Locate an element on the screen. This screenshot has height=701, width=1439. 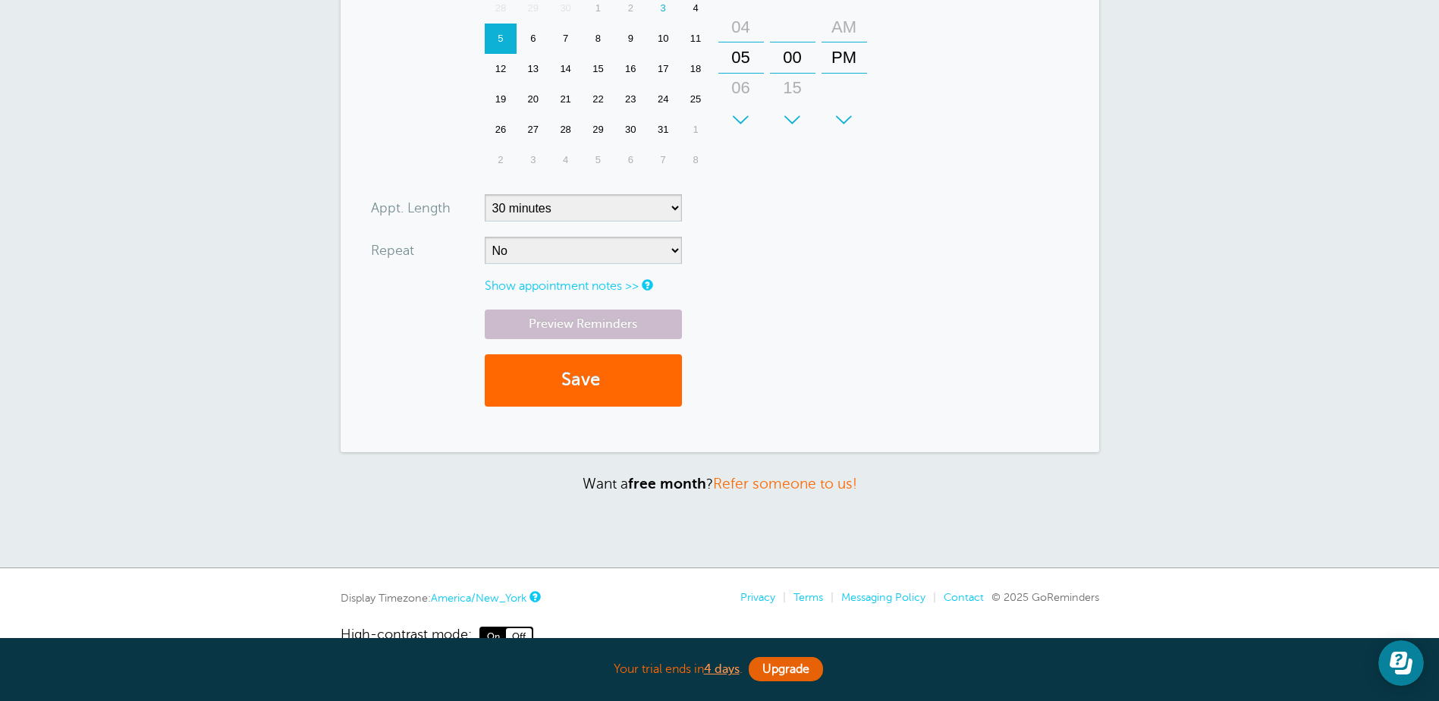
div: Monday, October 27 is located at coordinates (532, 130).